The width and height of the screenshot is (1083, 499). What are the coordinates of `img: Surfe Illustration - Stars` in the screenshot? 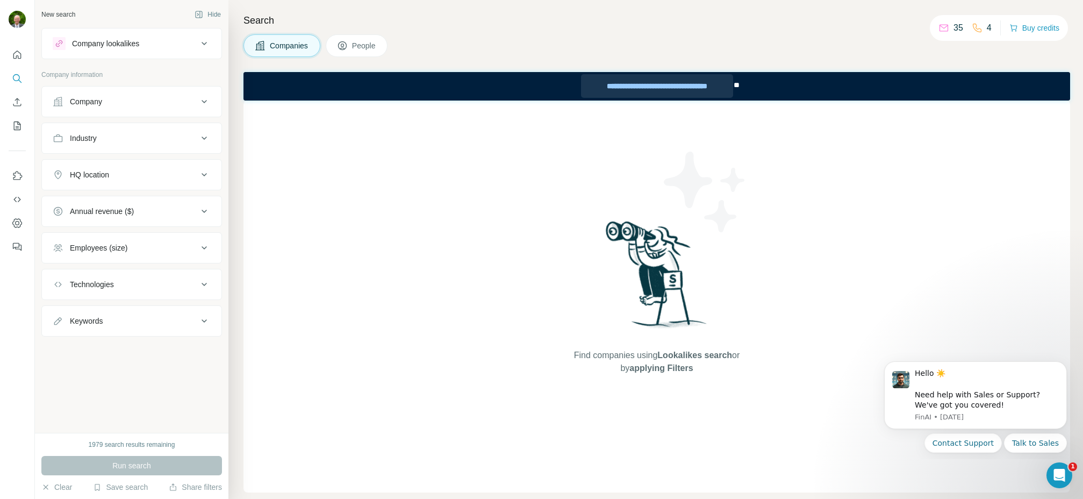 It's located at (705, 192).